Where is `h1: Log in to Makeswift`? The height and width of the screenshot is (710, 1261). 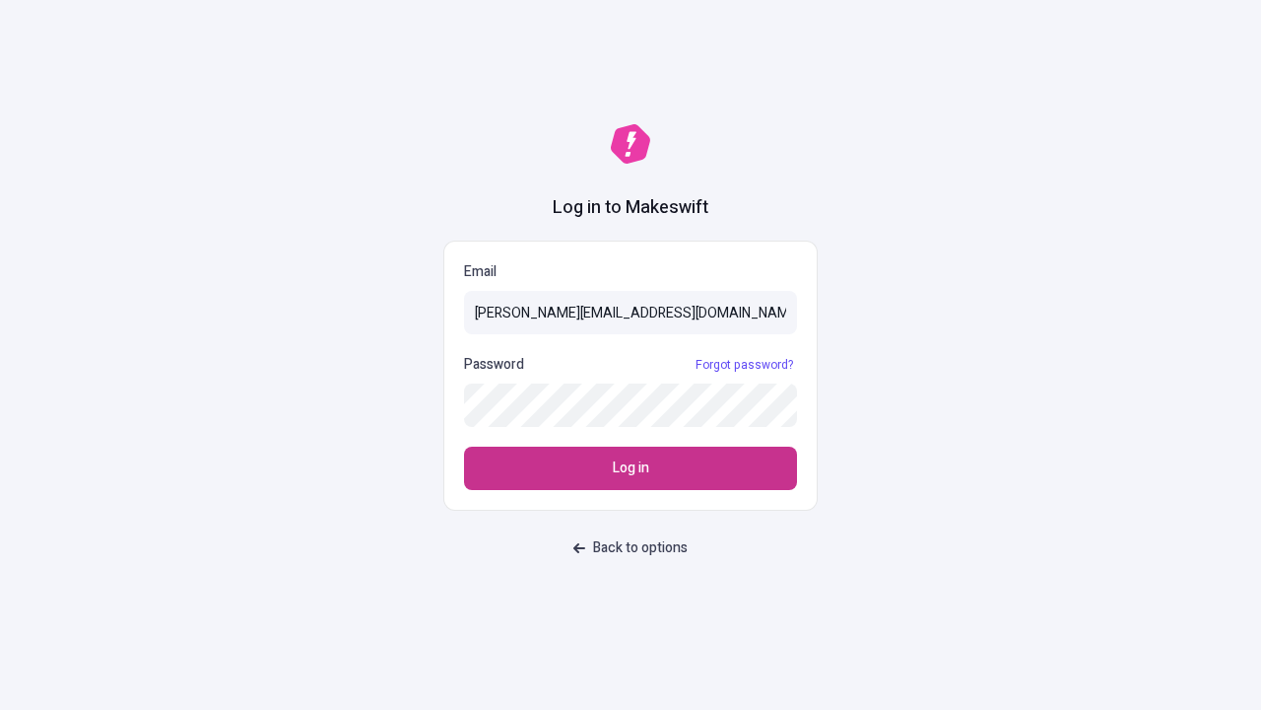 h1: Log in to Makeswift is located at coordinates (631, 208).